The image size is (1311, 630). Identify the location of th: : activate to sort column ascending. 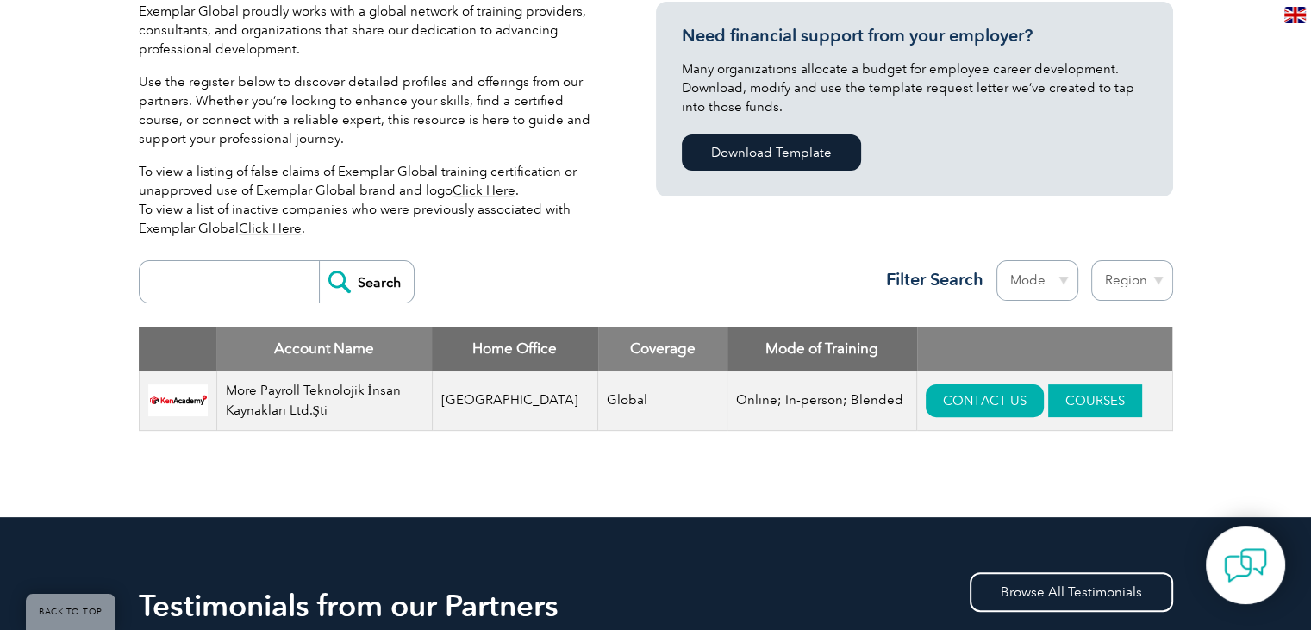
(1044, 349).